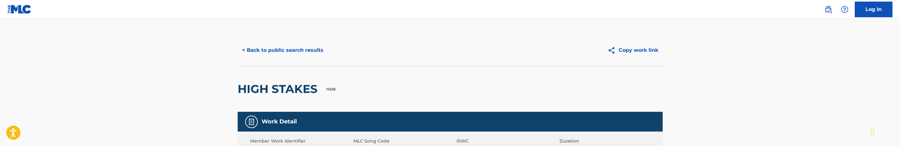 Image resolution: width=900 pixels, height=146 pixels. I want to click on img: search, so click(828, 9).